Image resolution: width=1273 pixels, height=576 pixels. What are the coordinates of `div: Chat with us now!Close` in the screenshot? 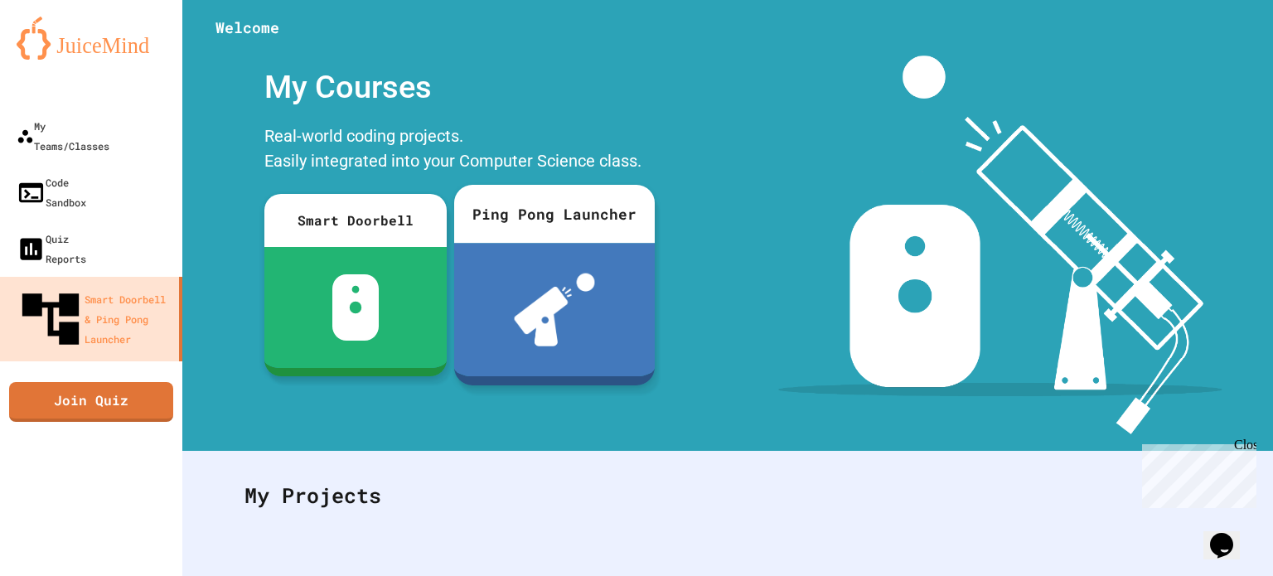 It's located at (61, 56).